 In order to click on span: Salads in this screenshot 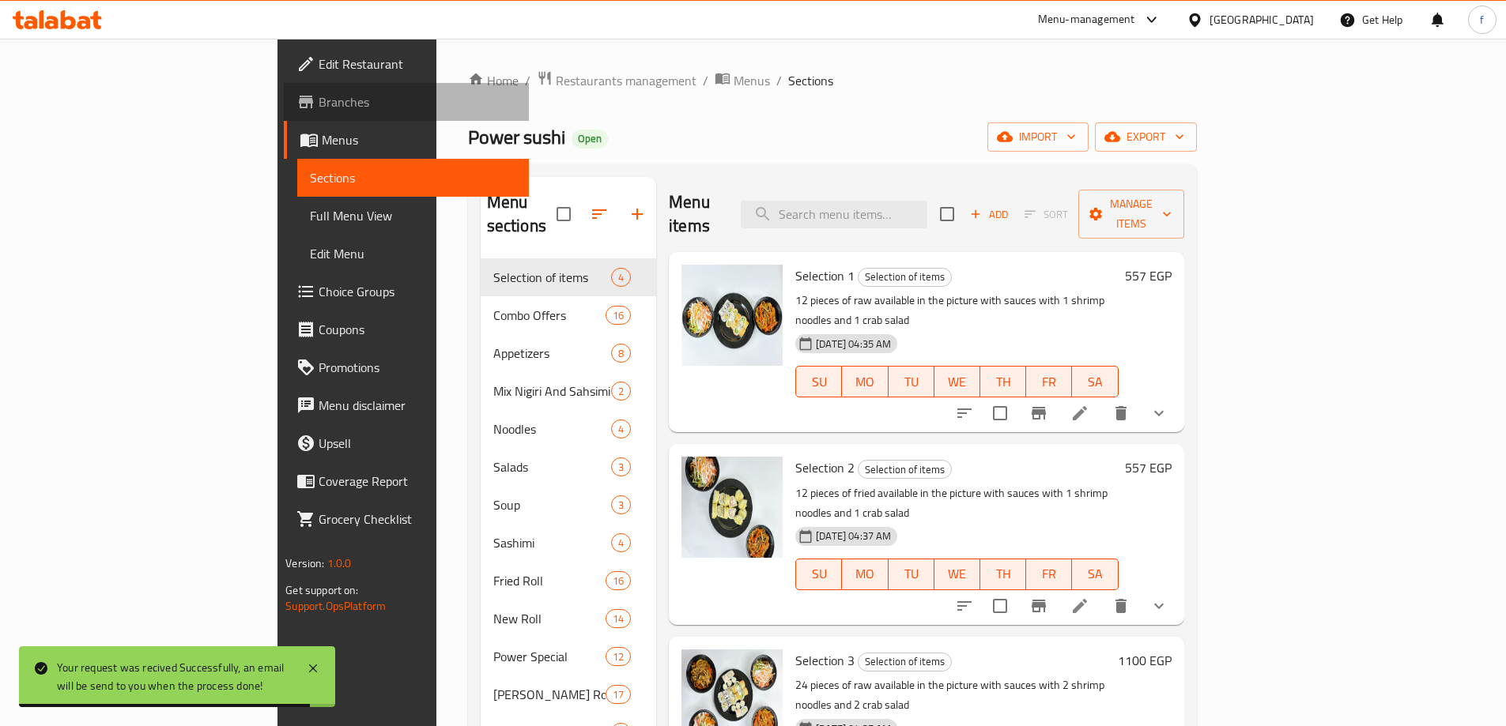, I will do `click(552, 467)`.